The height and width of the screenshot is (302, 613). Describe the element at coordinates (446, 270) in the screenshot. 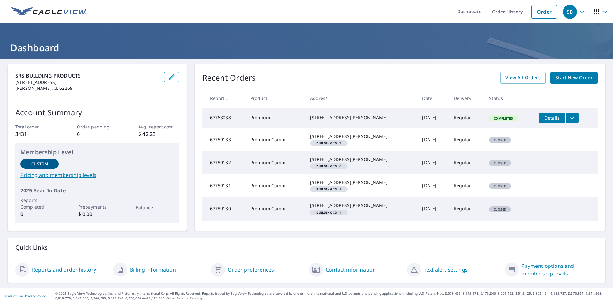

I see `a: Text alert settings` at that location.